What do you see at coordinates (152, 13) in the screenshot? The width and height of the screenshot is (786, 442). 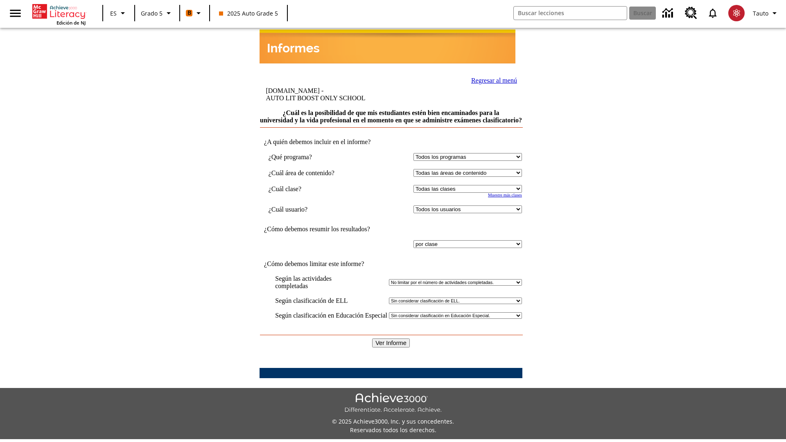 I see `span: Grado 5` at bounding box center [152, 13].